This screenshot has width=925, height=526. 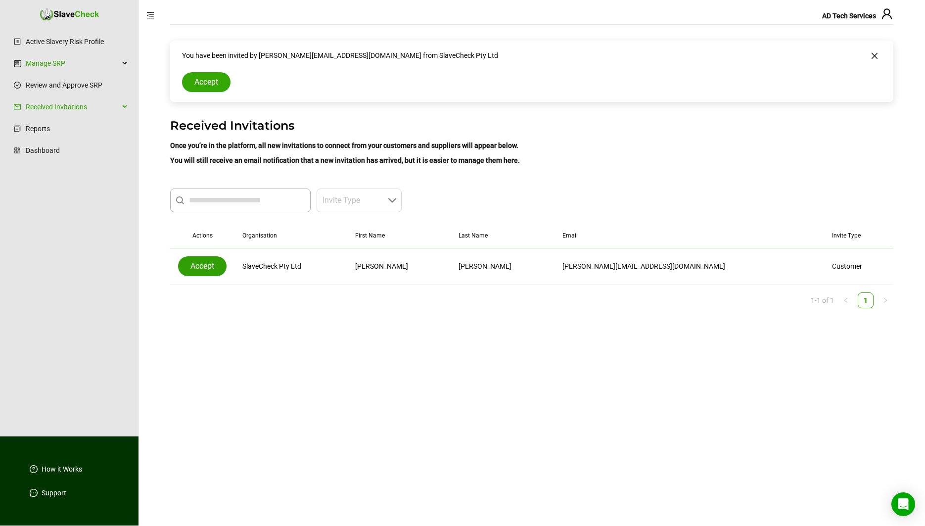 What do you see at coordinates (866, 300) in the screenshot?
I see `li: 1` at bounding box center [866, 300].